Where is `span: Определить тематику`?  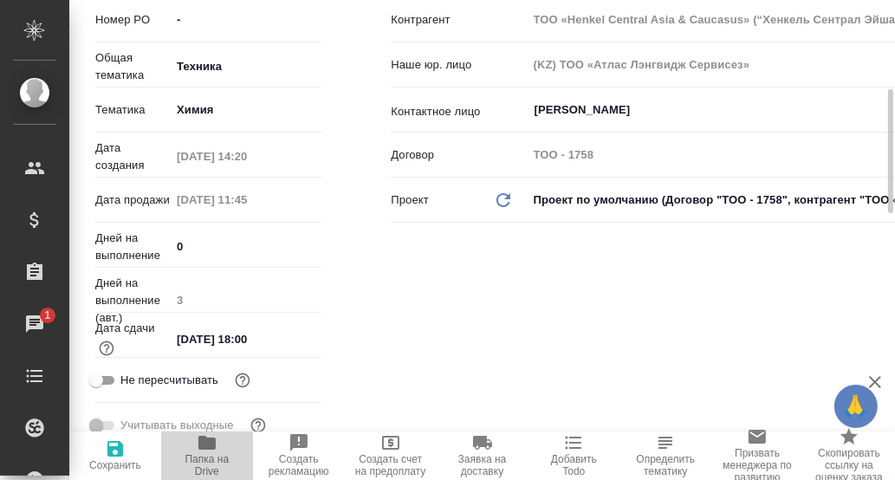
span: Определить тематику is located at coordinates (665, 465).